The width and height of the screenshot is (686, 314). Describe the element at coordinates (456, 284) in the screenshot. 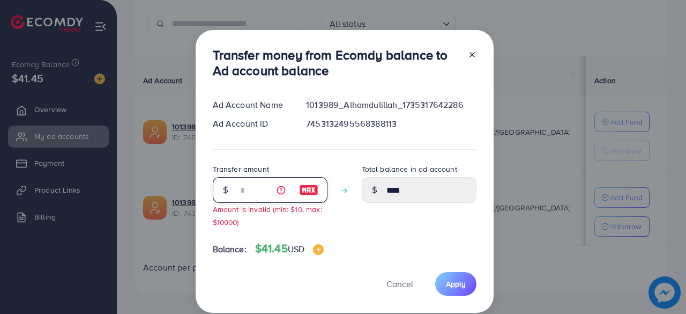

I see `span: Apply` at that location.